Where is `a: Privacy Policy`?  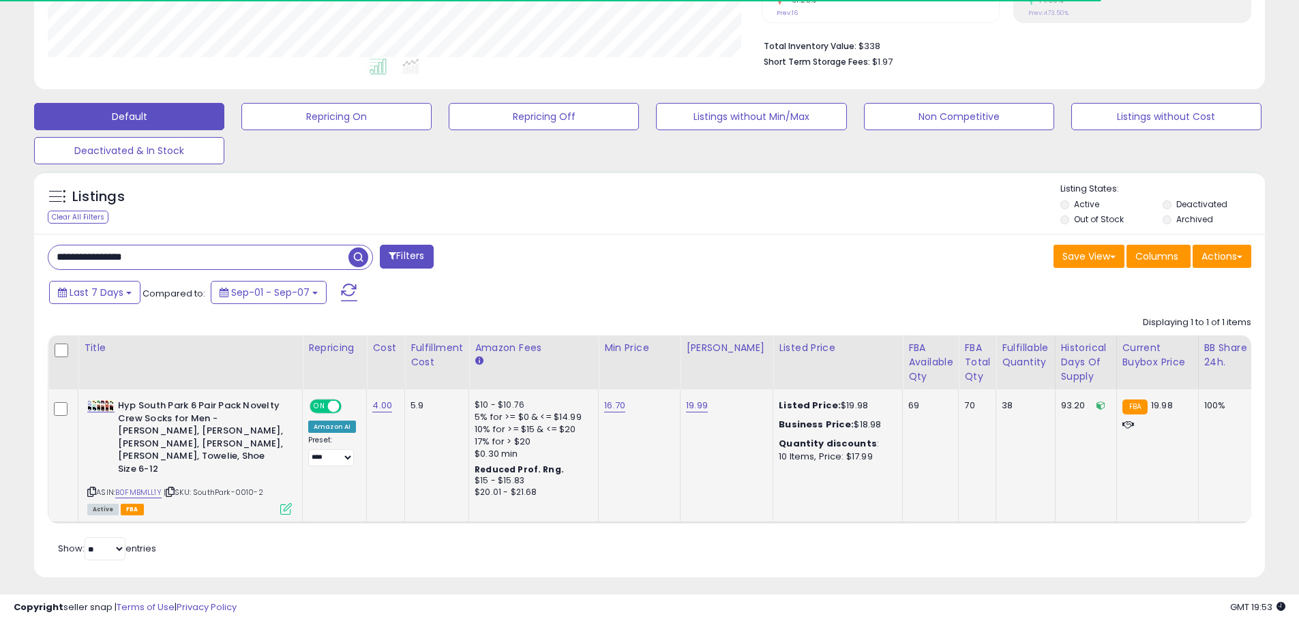 a: Privacy Policy is located at coordinates (207, 607).